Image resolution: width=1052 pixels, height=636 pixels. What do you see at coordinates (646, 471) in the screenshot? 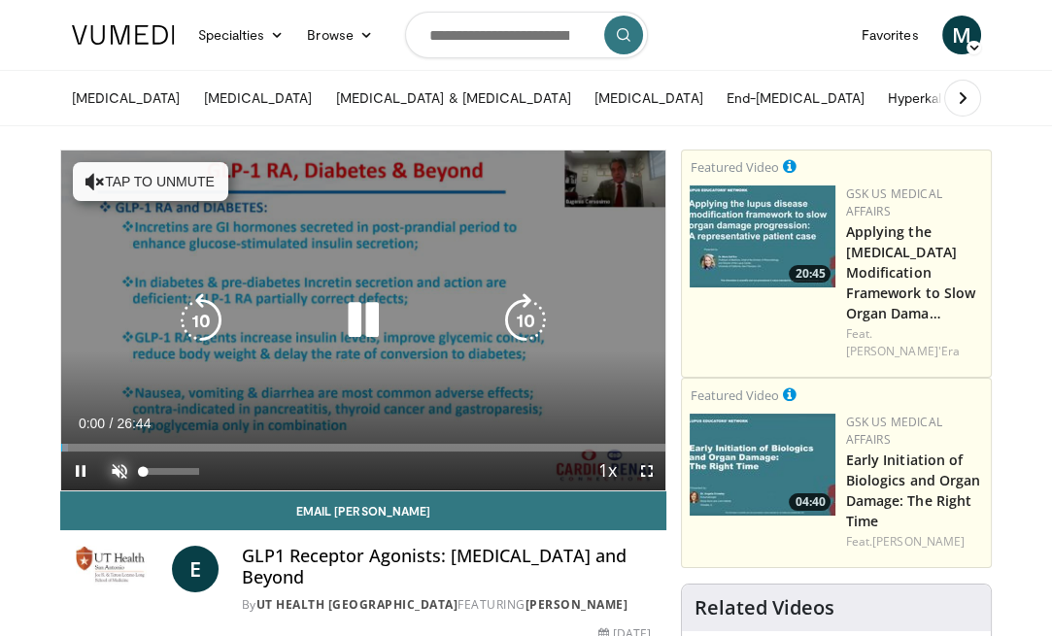
I see `button: Fullscreen` at bounding box center [646, 471].